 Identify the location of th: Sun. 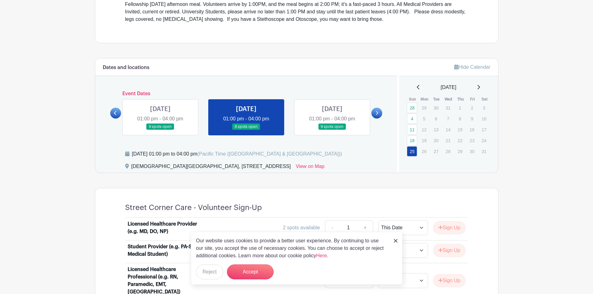
(413, 99).